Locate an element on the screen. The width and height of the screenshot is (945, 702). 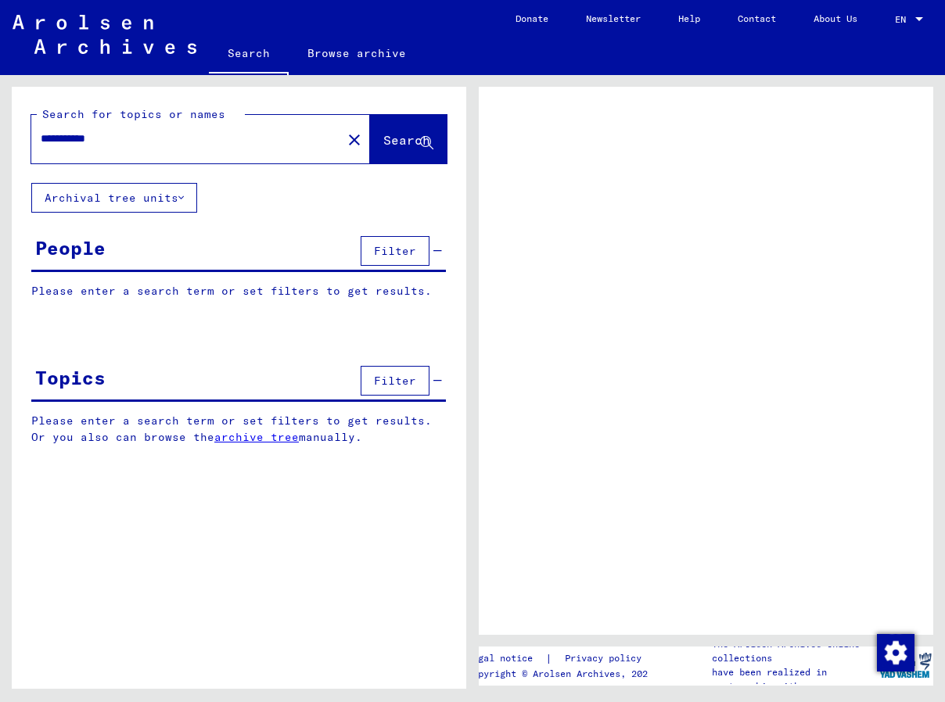
p: Please enter a search term or set filters to get results. is located at coordinates (239, 291).